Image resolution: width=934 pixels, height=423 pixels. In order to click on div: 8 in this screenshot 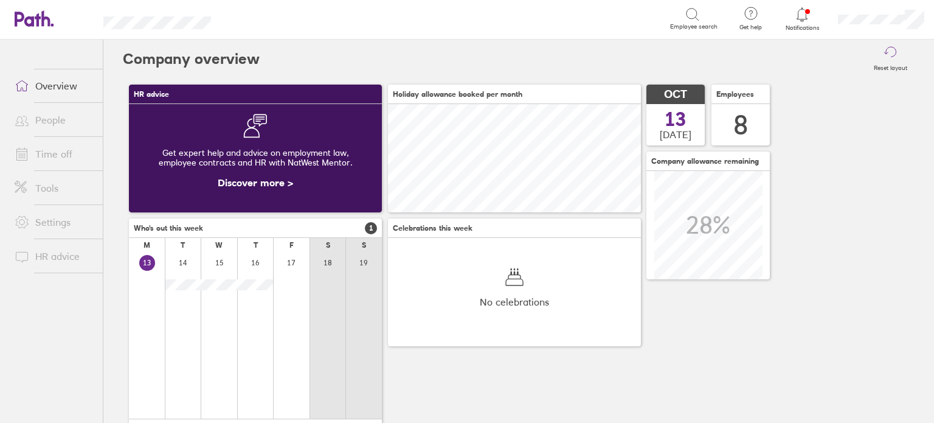, I will do `click(741, 125)`.